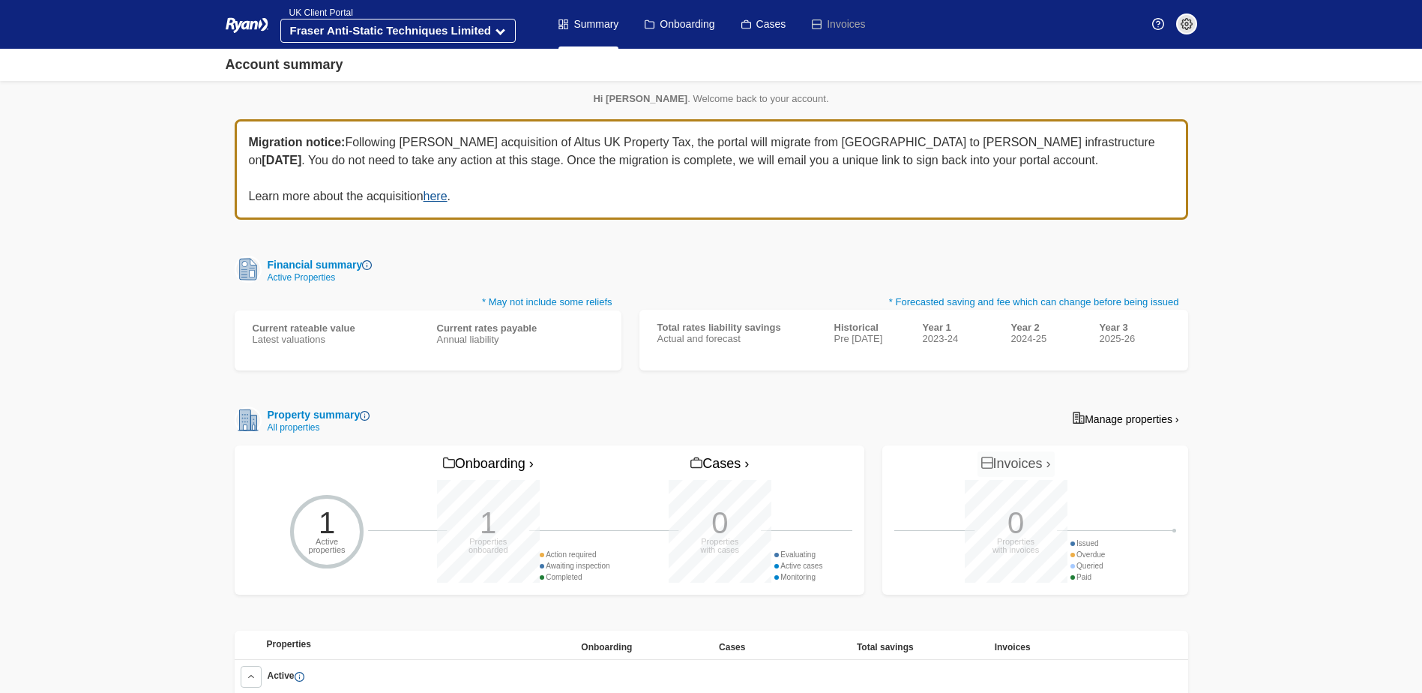 The height and width of the screenshot is (693, 1422). What do you see at coordinates (798, 565) in the screenshot?
I see `div: Active cases` at bounding box center [798, 565].